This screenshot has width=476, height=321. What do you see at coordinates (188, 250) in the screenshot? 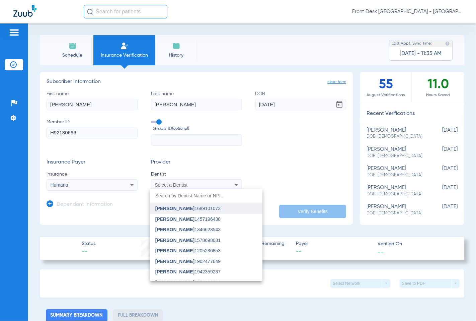
I see `span: 1205286853` at bounding box center [188, 250].